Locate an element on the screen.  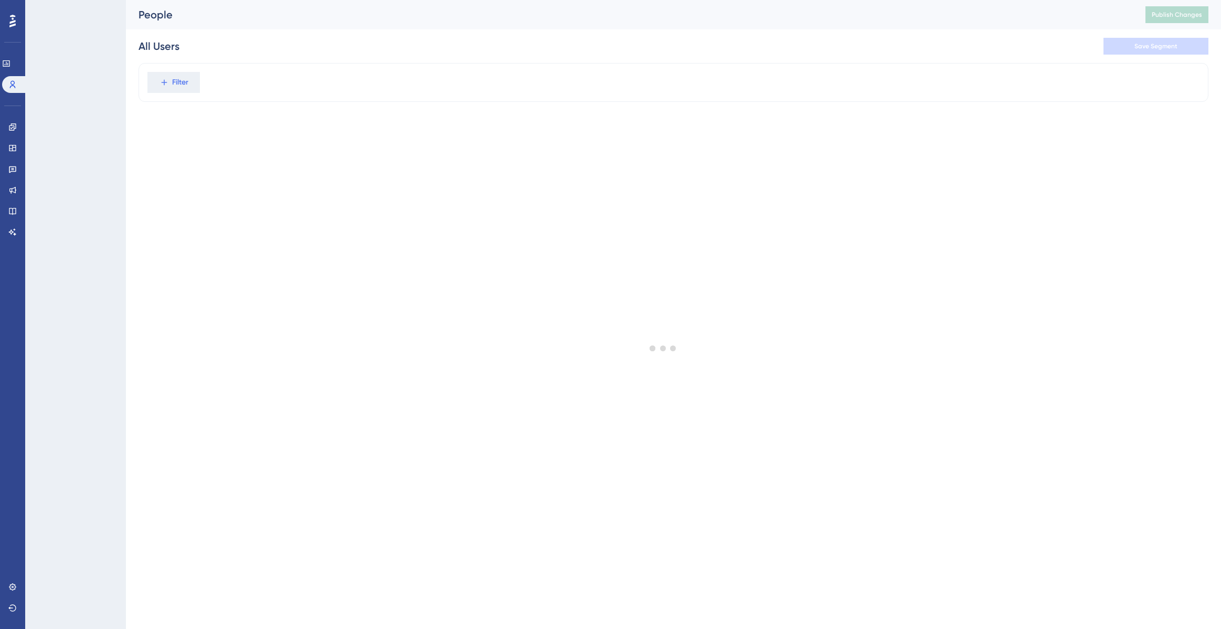
button: Save Segment is located at coordinates (1156, 46).